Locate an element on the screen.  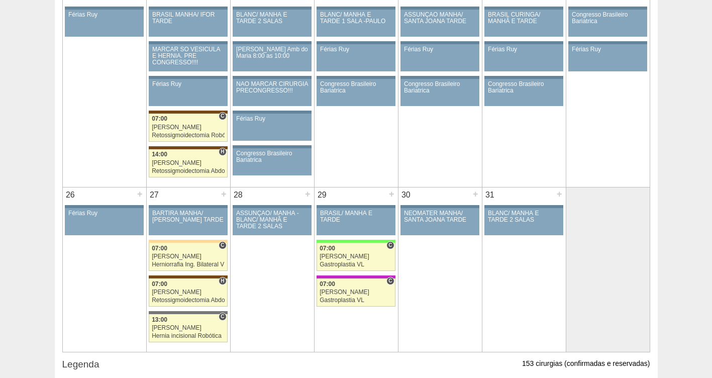
span: 13:00 is located at coordinates (159, 320).